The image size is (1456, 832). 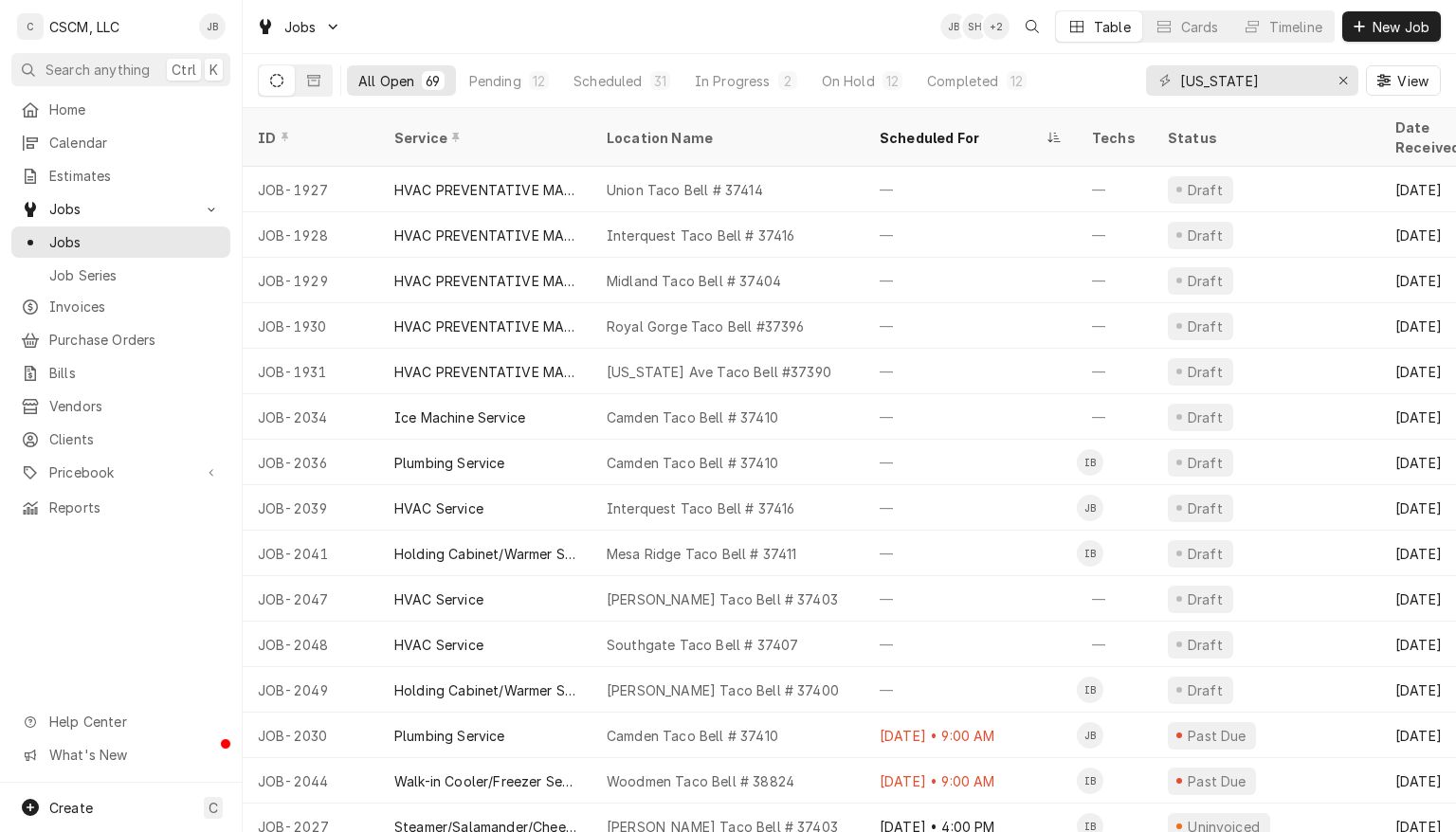 I want to click on span: Invoices, so click(x=135, y=306).